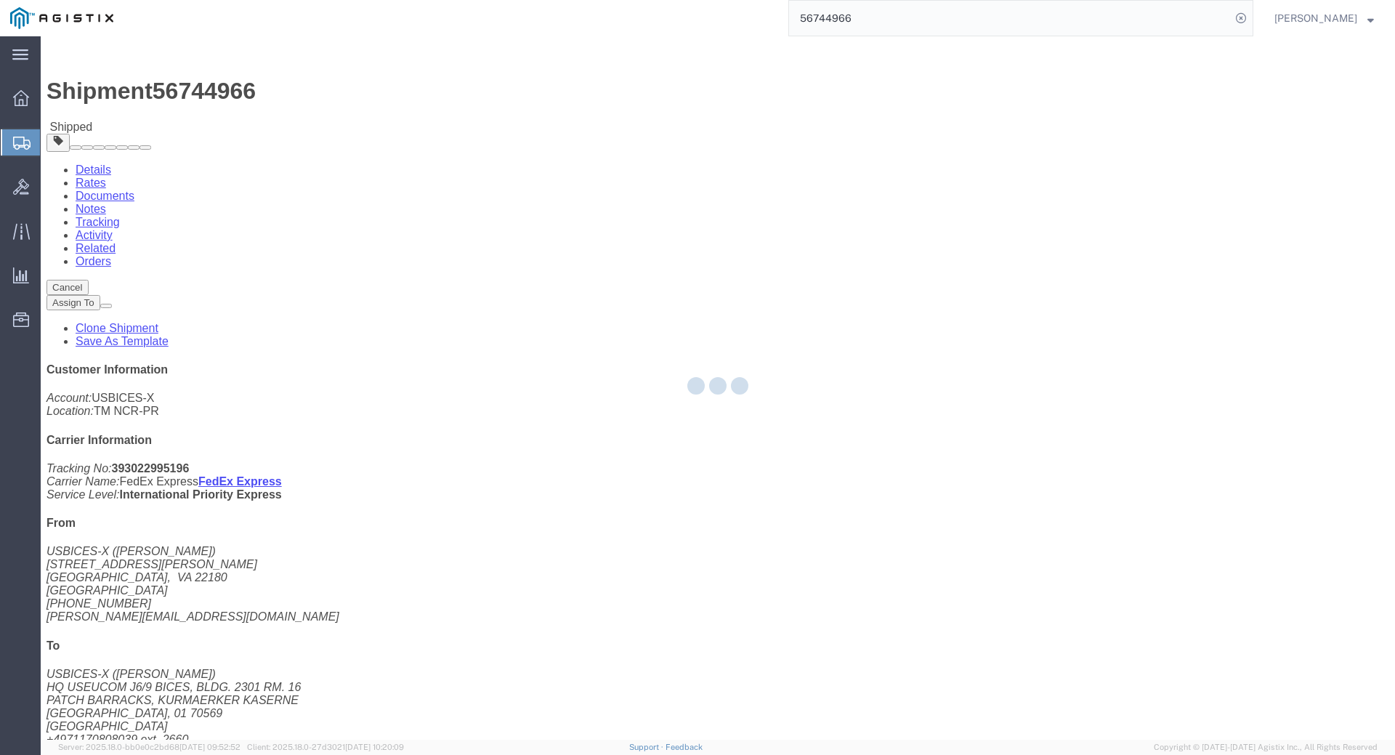 The height and width of the screenshot is (755, 1395). Describe the element at coordinates (149, 747) in the screenshot. I see `span: Server: 2025.18.0-bb0e0c2bd68` at that location.